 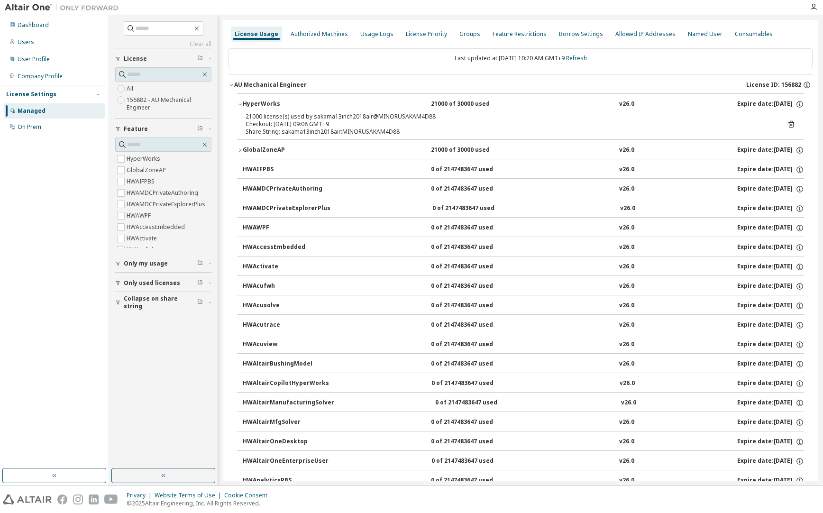 What do you see at coordinates (163, 193) in the screenshot?
I see `label: HWAMDCPrivateAuthoring` at bounding box center [163, 193].